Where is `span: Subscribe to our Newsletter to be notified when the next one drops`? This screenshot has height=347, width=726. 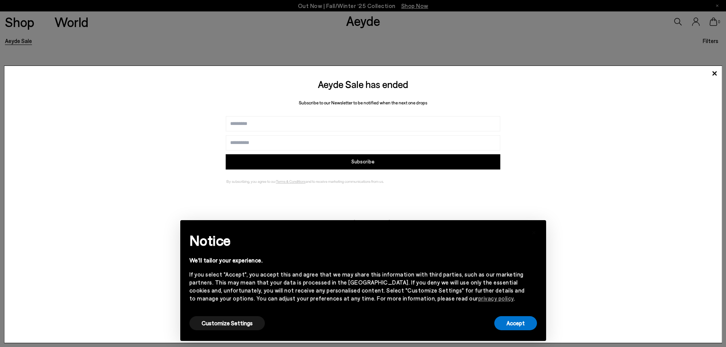
span: Subscribe to our Newsletter to be notified when the next one drops is located at coordinates (363, 102).